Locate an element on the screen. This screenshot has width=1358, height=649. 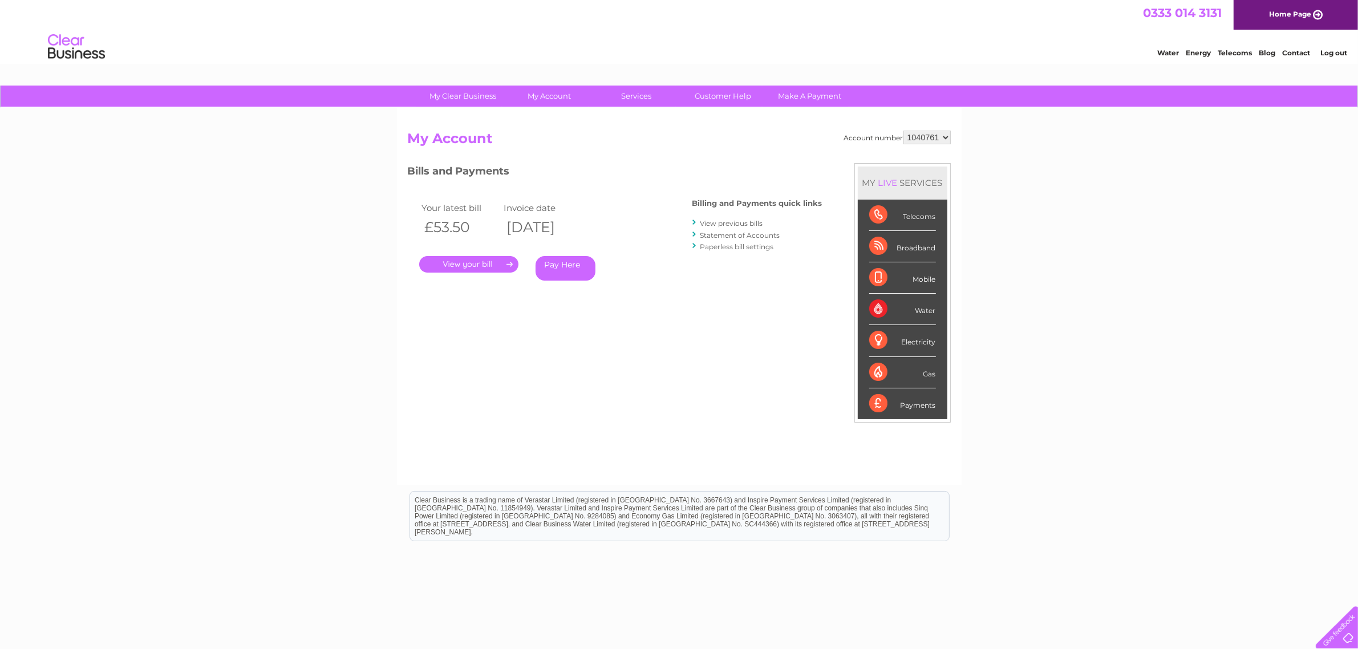
div: Telecoms is located at coordinates (902, 215).